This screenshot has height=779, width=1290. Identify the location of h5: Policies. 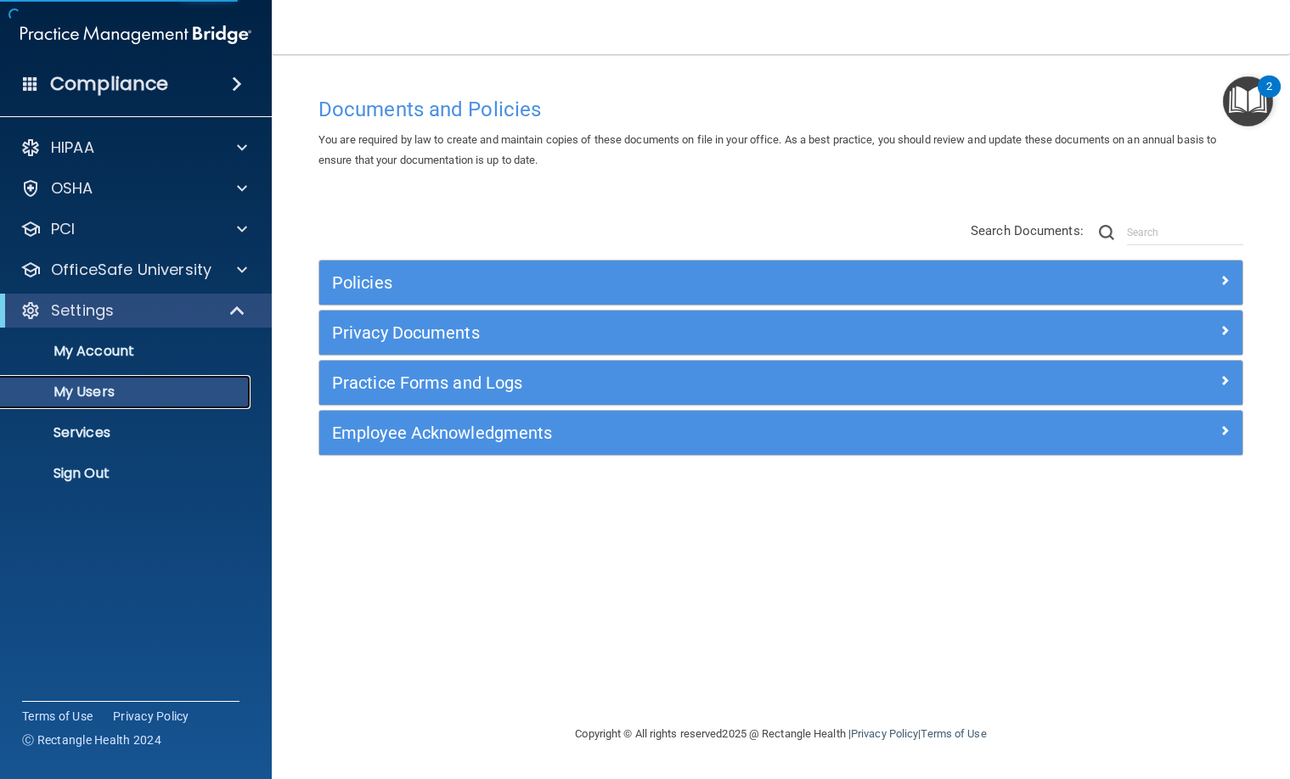
(665, 283).